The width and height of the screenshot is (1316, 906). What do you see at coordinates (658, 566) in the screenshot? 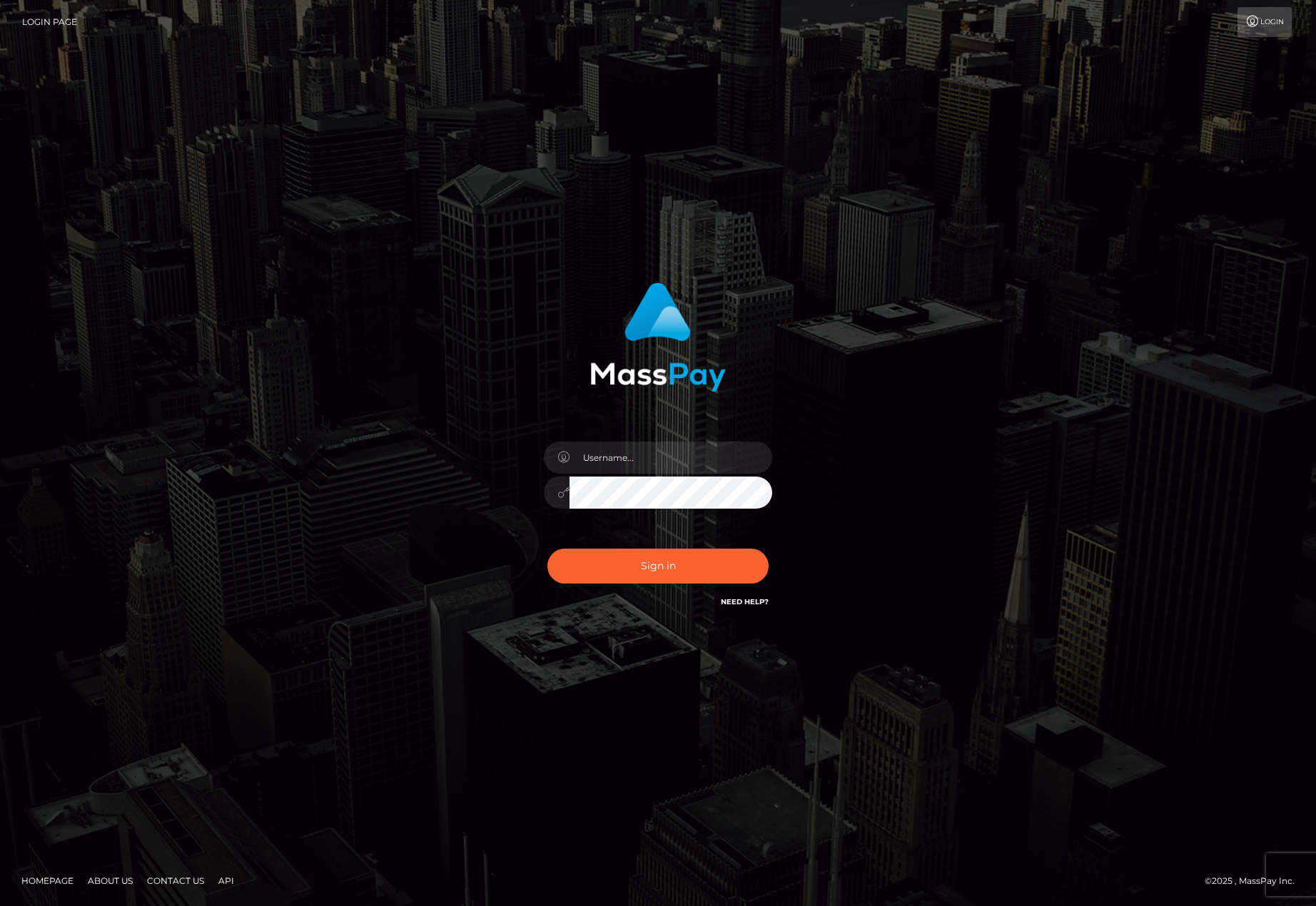
I see `button: Sign in` at bounding box center [658, 566].